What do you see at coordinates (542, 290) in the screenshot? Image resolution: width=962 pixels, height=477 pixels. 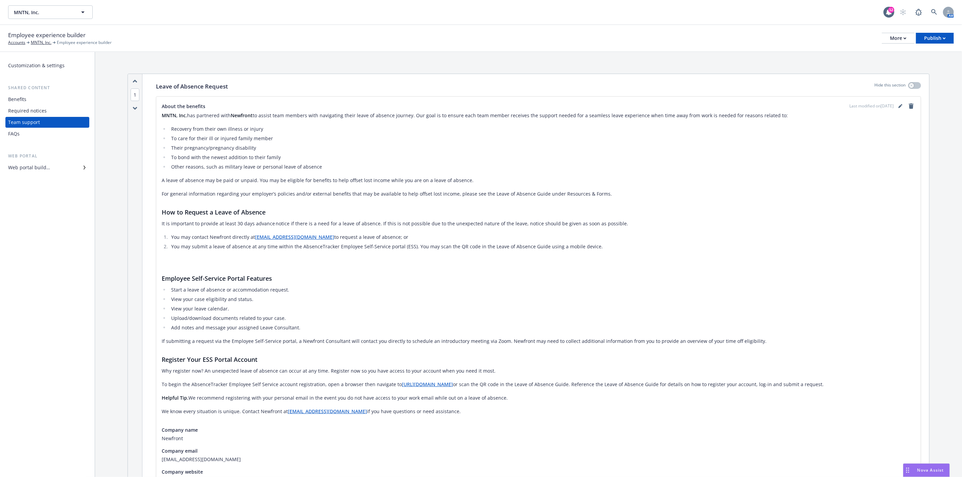 I see `li: Start a leave of absence or accommodation request.` at bounding box center [542, 290].